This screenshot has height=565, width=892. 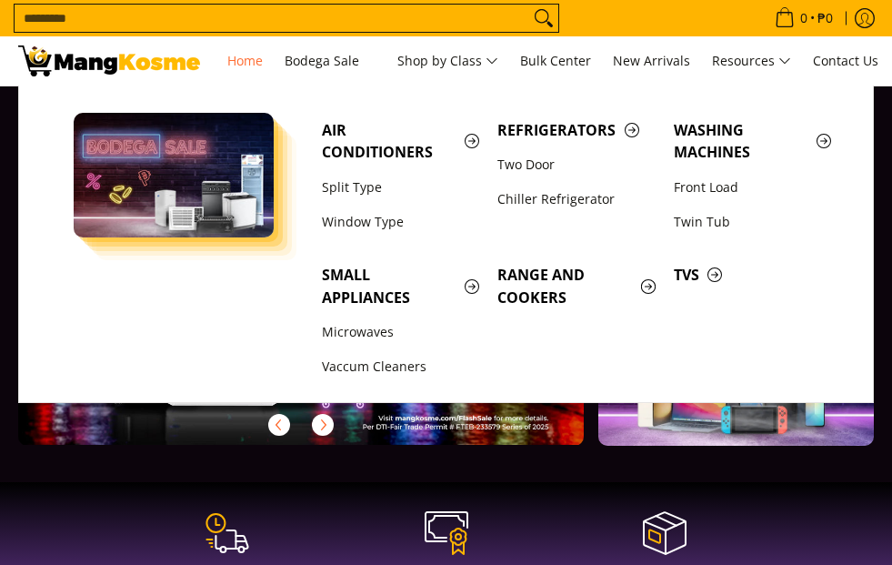 What do you see at coordinates (400, 286) in the screenshot?
I see `span: Small Appliances` at bounding box center [400, 286].